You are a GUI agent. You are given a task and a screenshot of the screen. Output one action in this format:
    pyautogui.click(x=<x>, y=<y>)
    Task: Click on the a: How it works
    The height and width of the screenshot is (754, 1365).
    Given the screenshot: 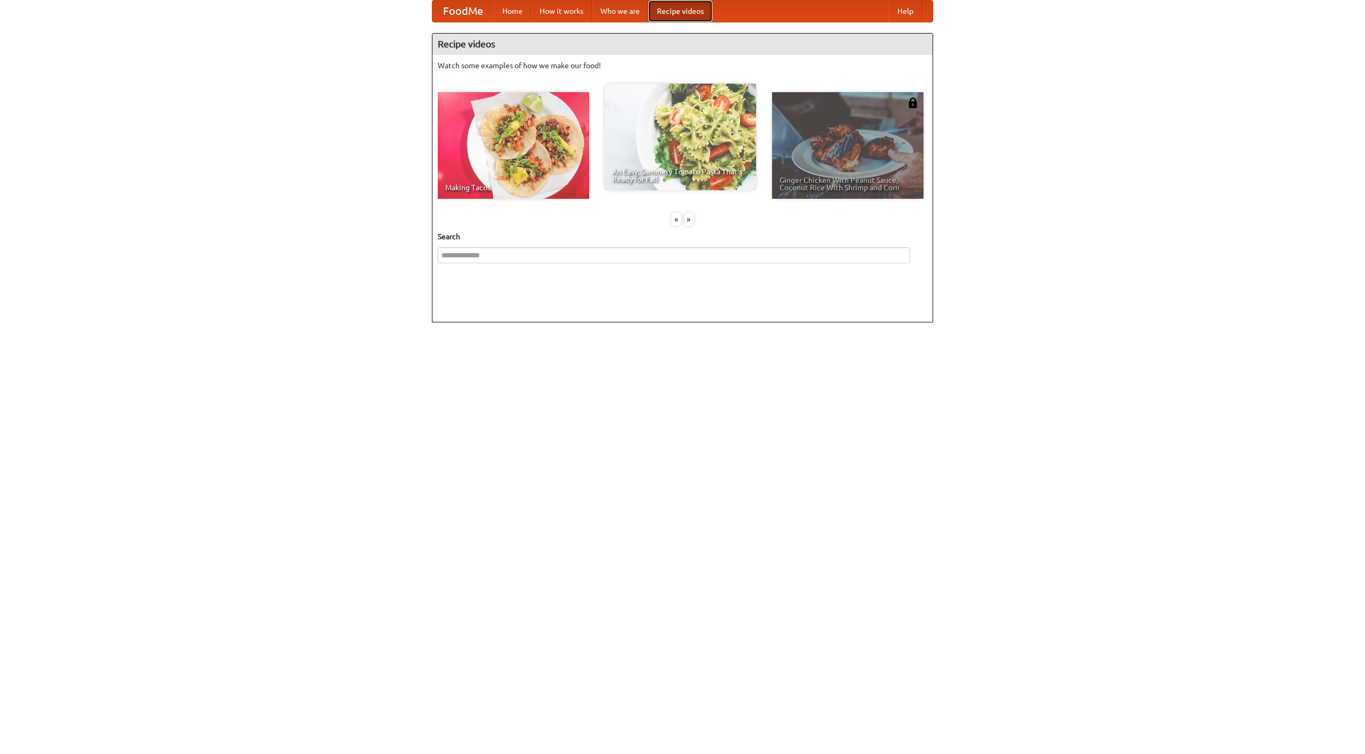 What is the action you would take?
    pyautogui.click(x=561, y=11)
    